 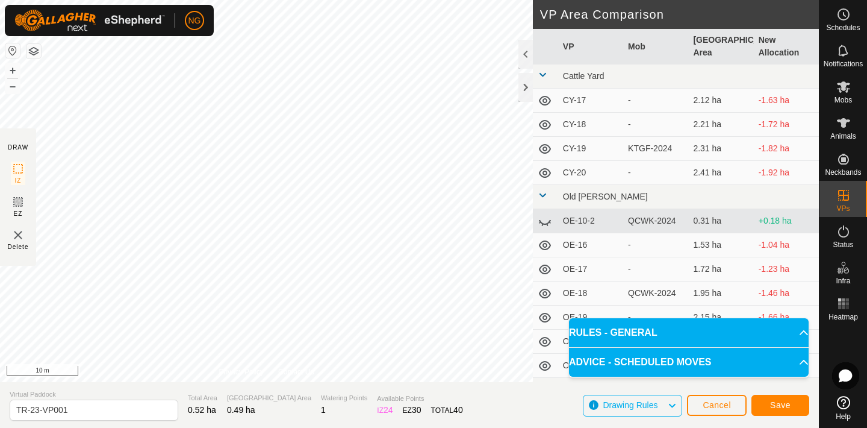 What do you see at coordinates (584, 76) in the screenshot?
I see `span: Cattle Yard` at bounding box center [584, 76].